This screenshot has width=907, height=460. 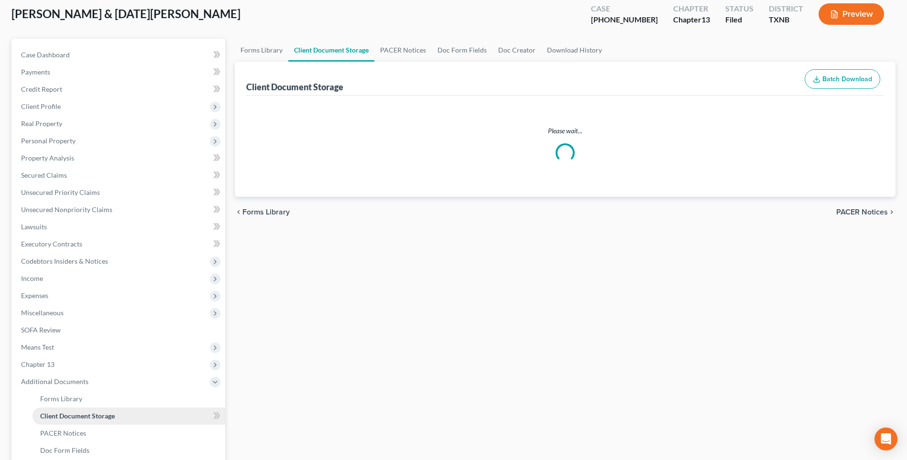 I want to click on a: Download History, so click(x=574, y=50).